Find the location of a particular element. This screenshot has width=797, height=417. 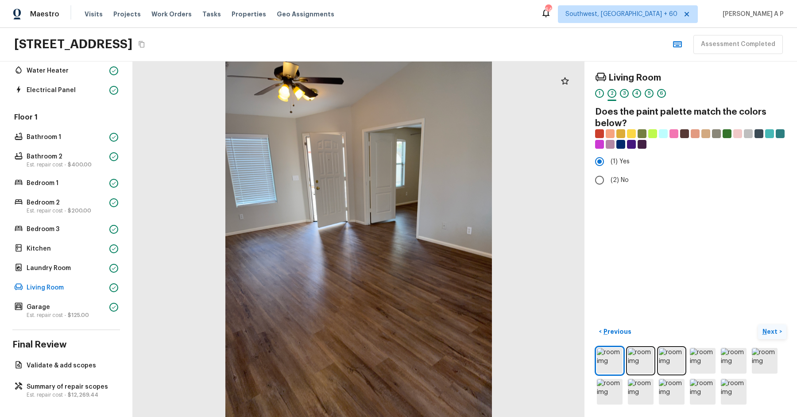

div: 1 is located at coordinates (600, 93).